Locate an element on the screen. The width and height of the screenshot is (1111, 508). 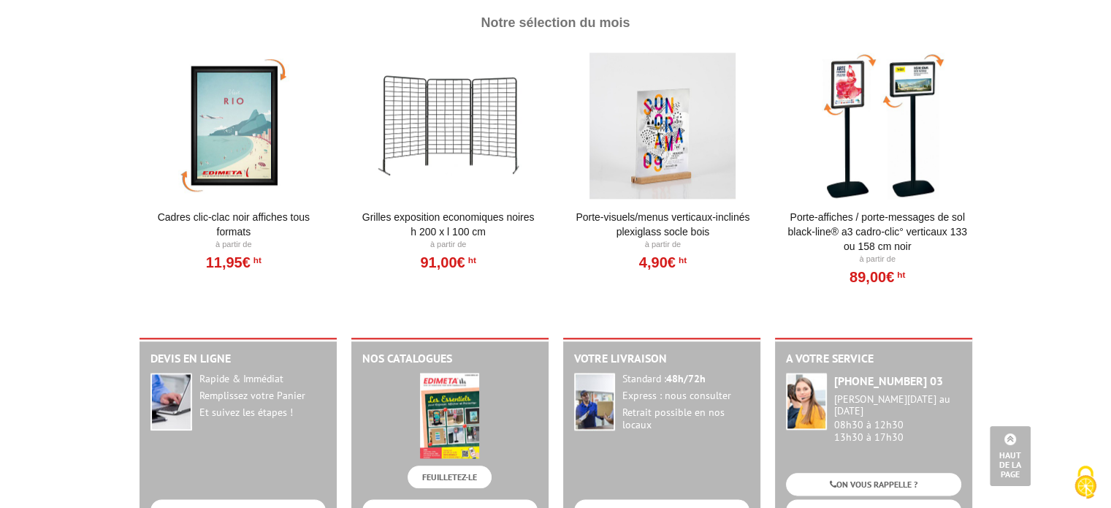
strong: 48h/72h is located at coordinates (686, 378).